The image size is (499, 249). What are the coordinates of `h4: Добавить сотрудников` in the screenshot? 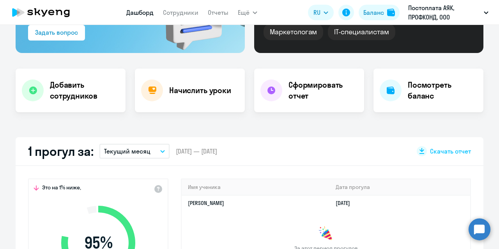 It's located at (85, 90).